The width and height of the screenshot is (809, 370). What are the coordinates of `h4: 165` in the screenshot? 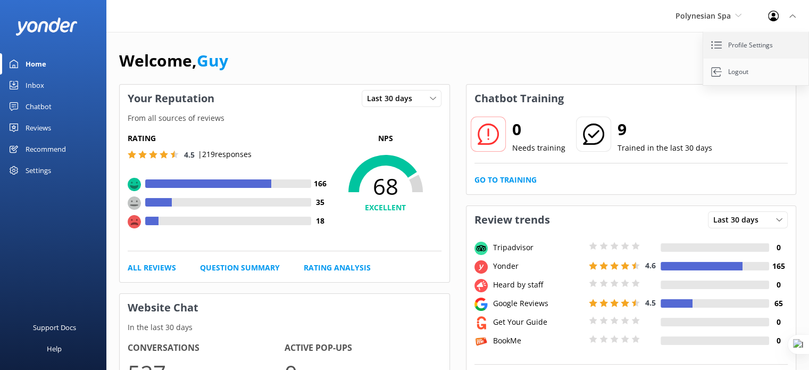 It's located at (779, 266).